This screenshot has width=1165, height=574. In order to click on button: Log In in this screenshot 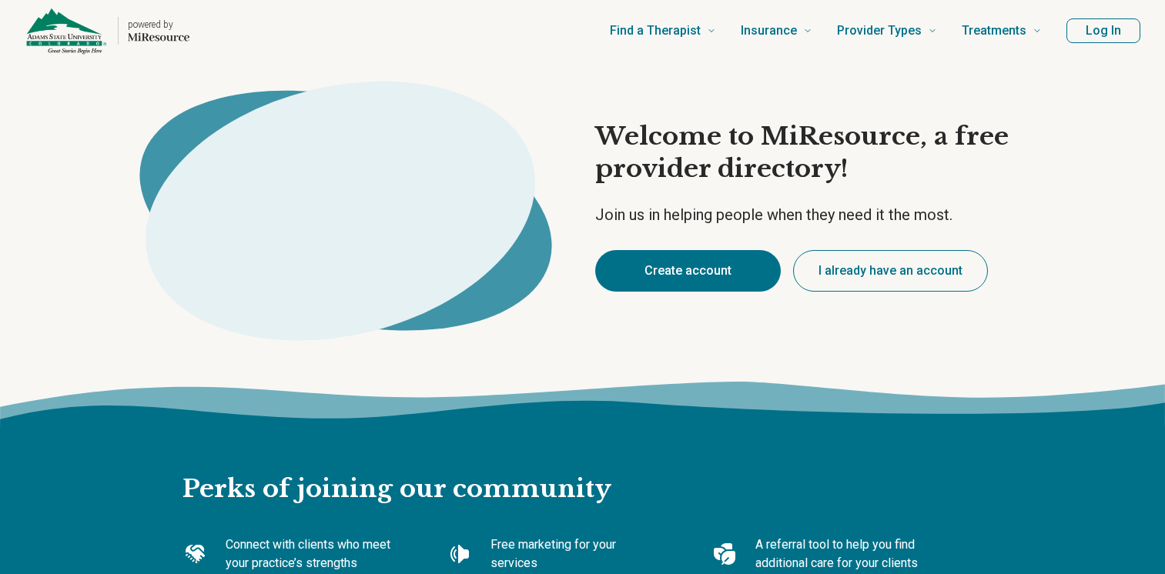, I will do `click(1103, 31)`.